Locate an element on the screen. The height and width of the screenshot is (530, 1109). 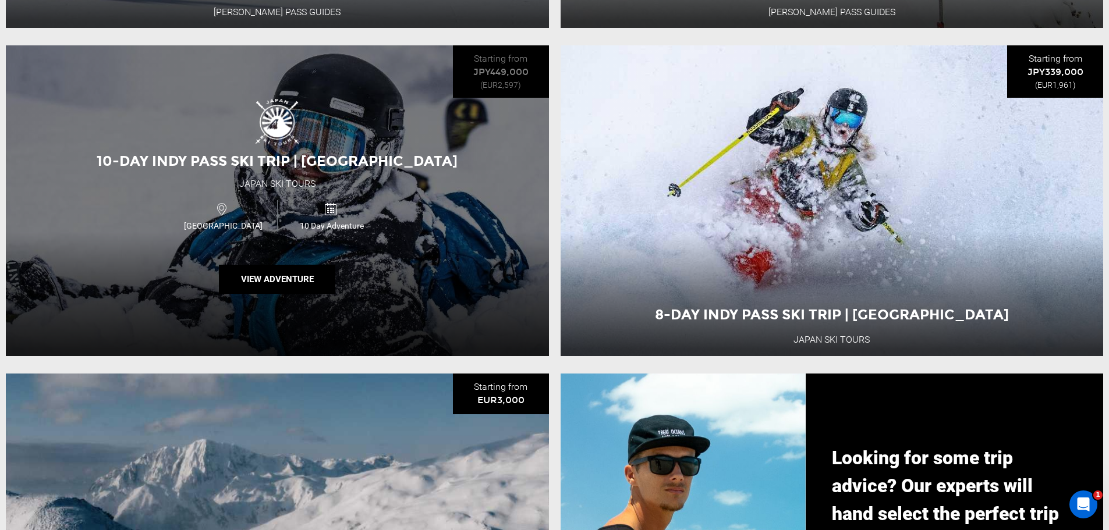
button: View Adventure is located at coordinates (277, 279).